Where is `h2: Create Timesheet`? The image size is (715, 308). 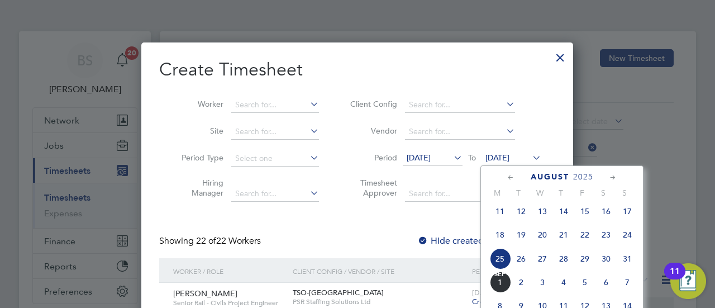
h2: Create Timesheet is located at coordinates (357, 70).